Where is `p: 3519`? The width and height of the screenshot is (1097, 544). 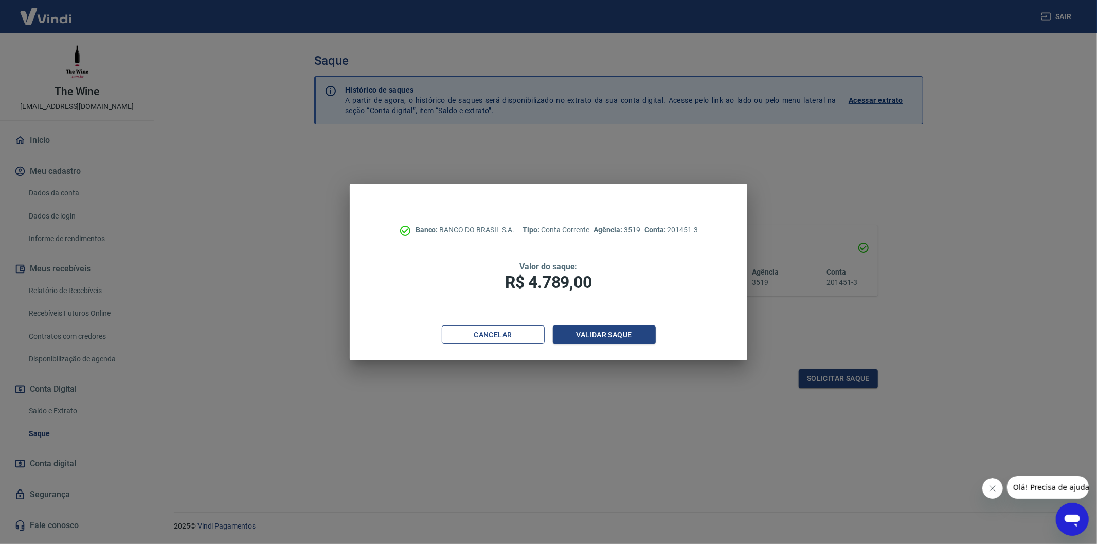
p: 3519 is located at coordinates (617, 230).